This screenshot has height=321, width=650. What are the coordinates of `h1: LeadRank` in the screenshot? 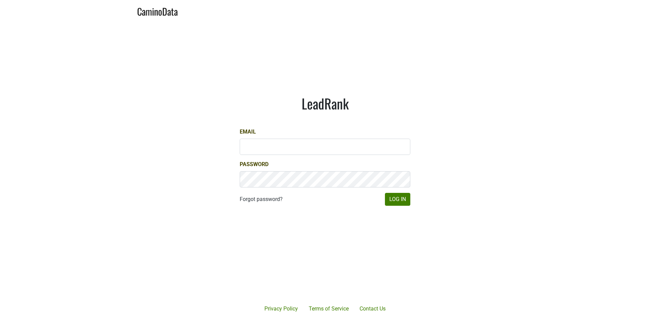 It's located at (325, 103).